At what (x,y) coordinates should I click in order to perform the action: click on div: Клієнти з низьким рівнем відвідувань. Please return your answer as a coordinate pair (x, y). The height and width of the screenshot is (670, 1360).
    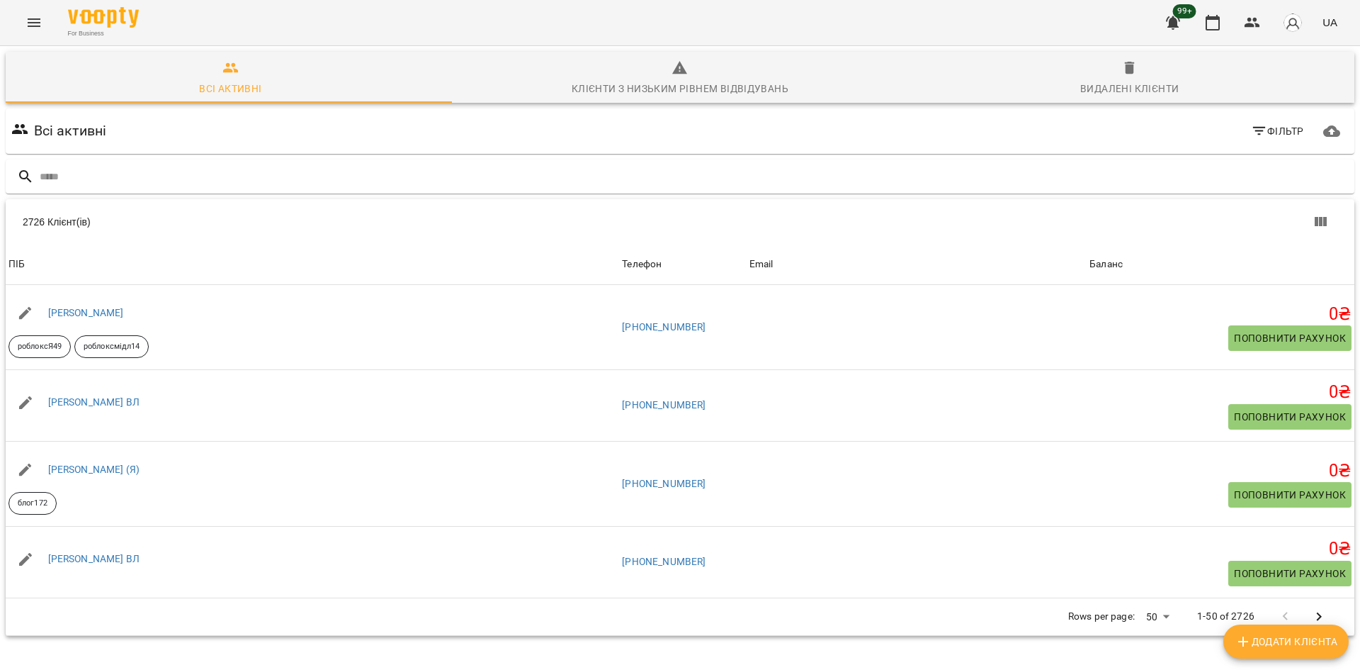
    Looking at the image, I should click on (680, 89).